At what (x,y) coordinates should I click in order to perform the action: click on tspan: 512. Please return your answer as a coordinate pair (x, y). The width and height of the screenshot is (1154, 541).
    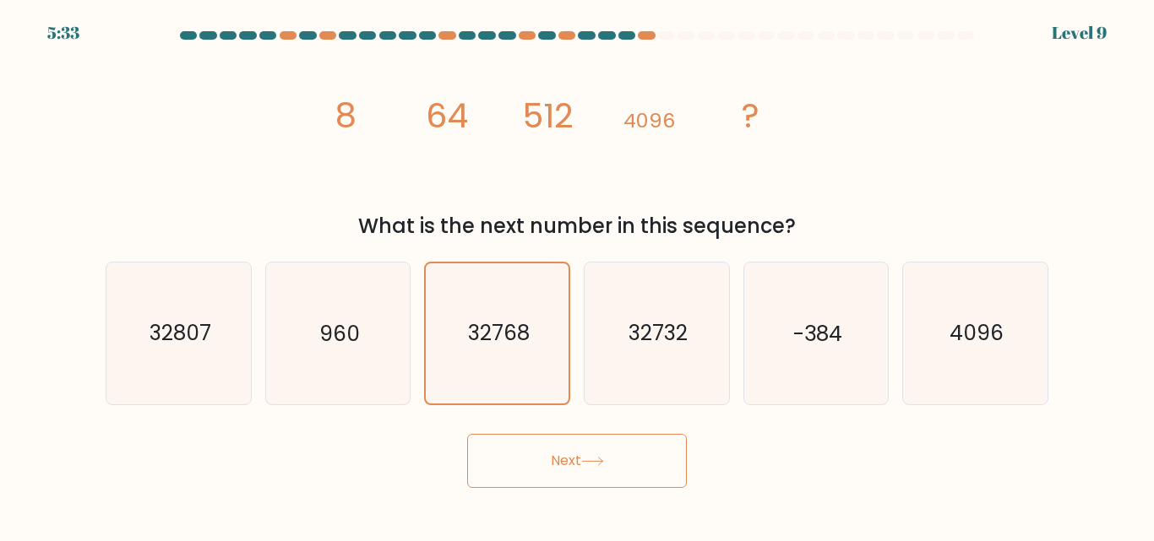
    Looking at the image, I should click on (548, 116).